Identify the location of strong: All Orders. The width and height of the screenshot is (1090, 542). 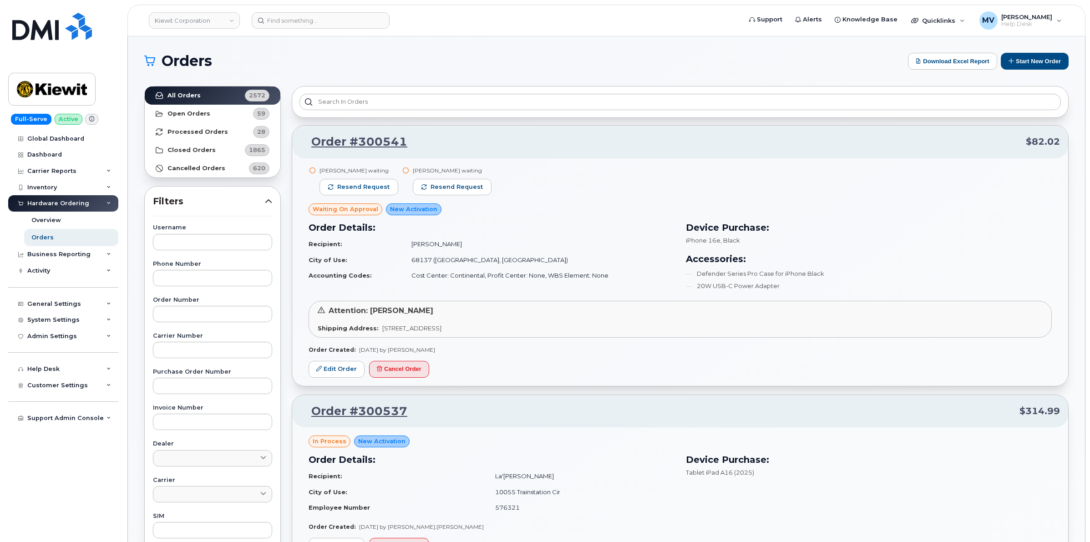
(184, 96).